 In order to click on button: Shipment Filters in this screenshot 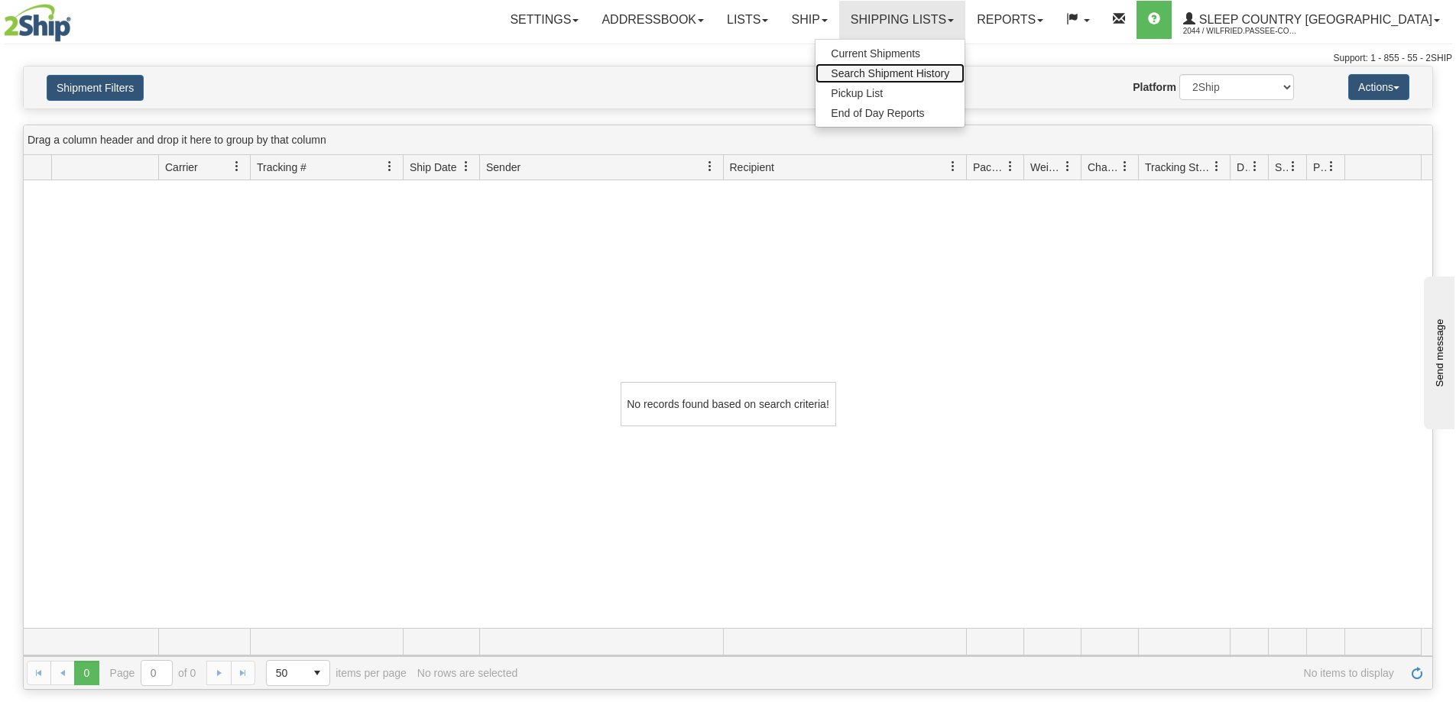, I will do `click(95, 88)`.